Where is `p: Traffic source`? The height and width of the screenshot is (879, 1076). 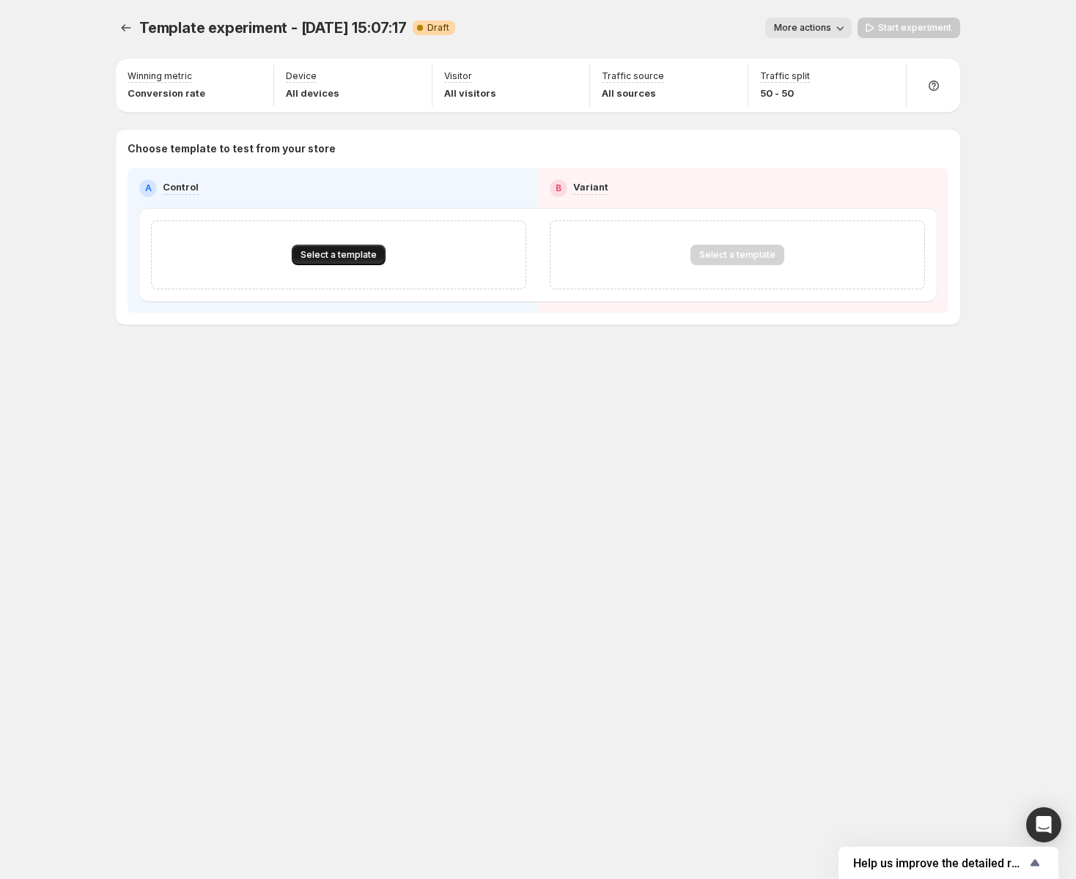
p: Traffic source is located at coordinates (632, 76).